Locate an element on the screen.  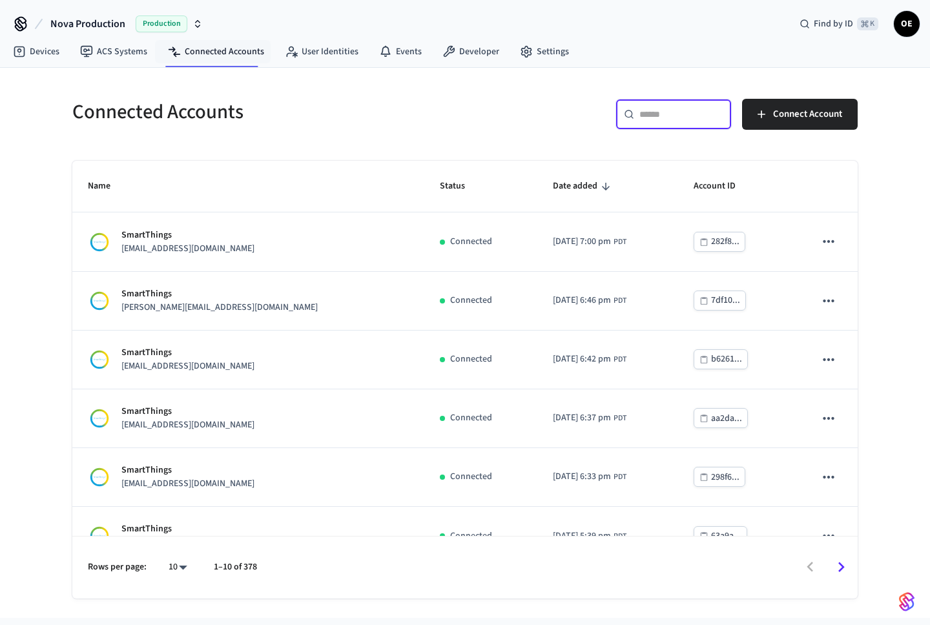
button: Connect Account is located at coordinates (800, 114).